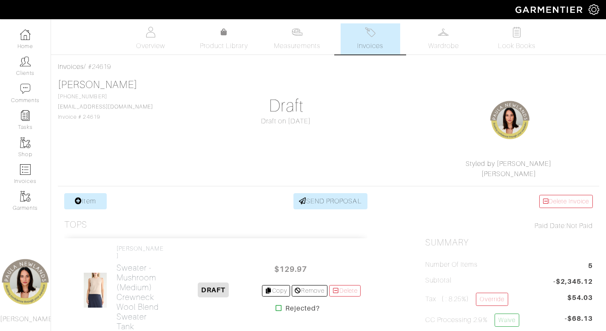 Image resolution: width=606 pixels, height=331 pixels. Describe the element at coordinates (25, 88) in the screenshot. I see `img: comment-icon-a0a6a9ef722e966f86d9cbdc48e553b5cf19dbc54f86b18d962a5391bc8f6eb6.png` at that location.